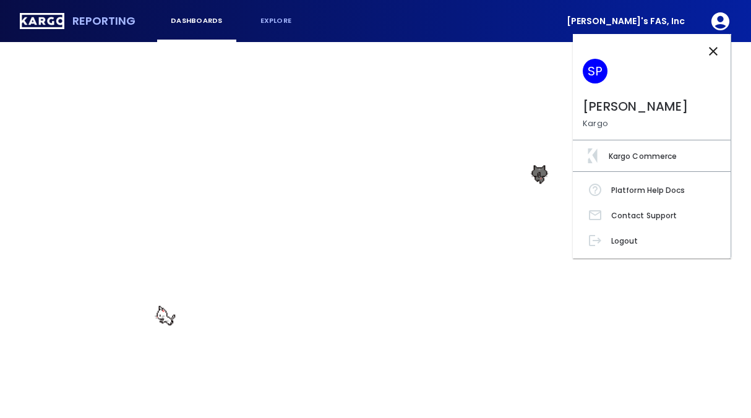 This screenshot has height=418, width=751. What do you see at coordinates (593, 156) in the screenshot?
I see `img: icon` at bounding box center [593, 156].